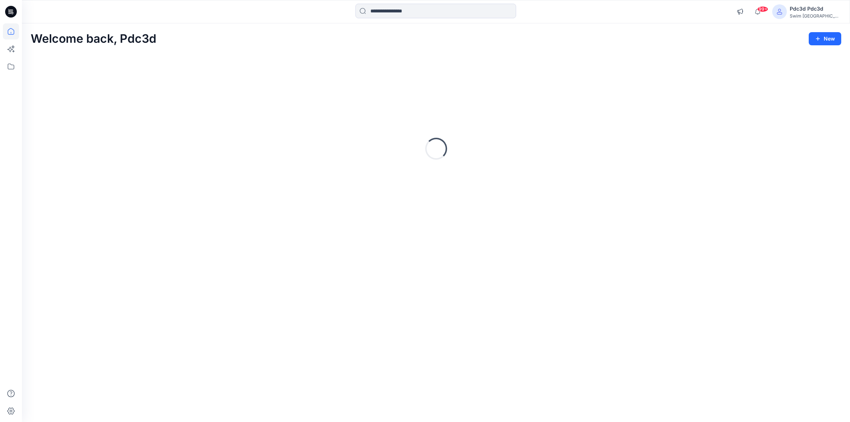 The height and width of the screenshot is (422, 850). Describe the element at coordinates (93, 39) in the screenshot. I see `h2: Welcome back, Pdc3d` at that location.